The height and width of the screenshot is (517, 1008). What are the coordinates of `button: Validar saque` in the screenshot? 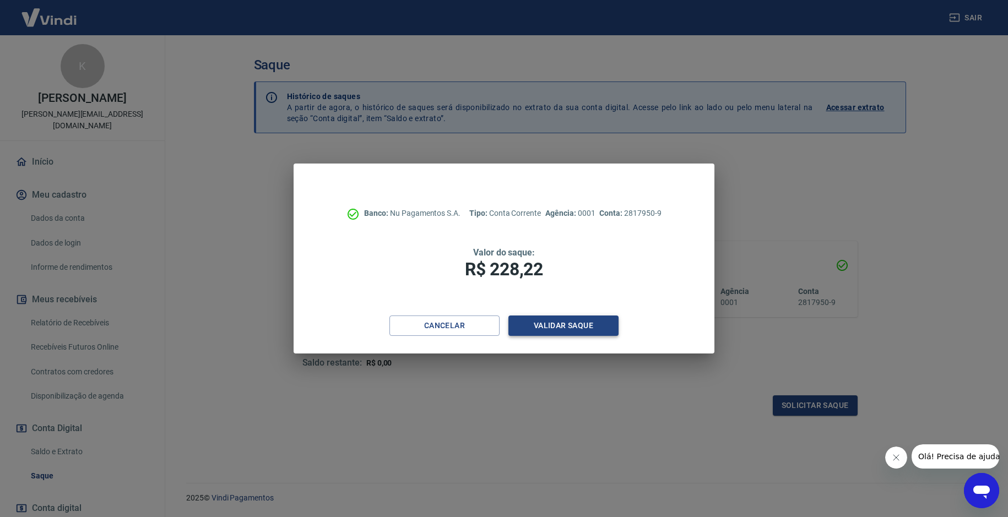 It's located at (563, 325).